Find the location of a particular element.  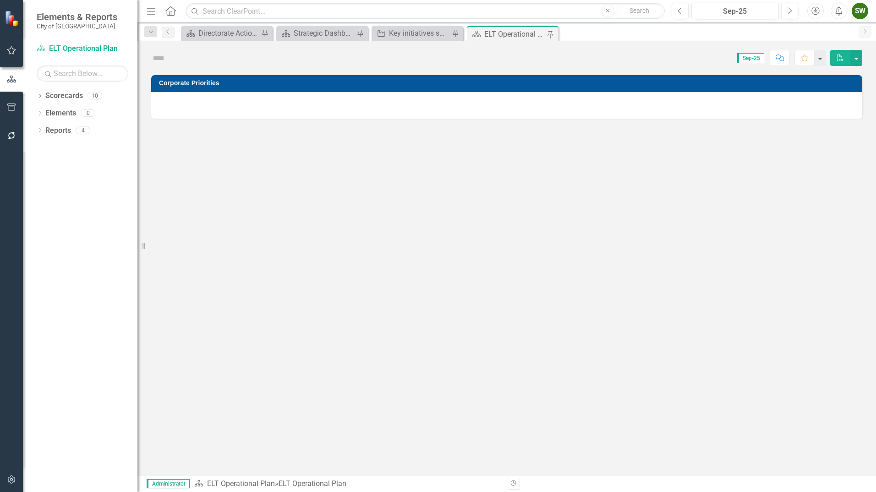

a: Scorecards is located at coordinates (64, 96).